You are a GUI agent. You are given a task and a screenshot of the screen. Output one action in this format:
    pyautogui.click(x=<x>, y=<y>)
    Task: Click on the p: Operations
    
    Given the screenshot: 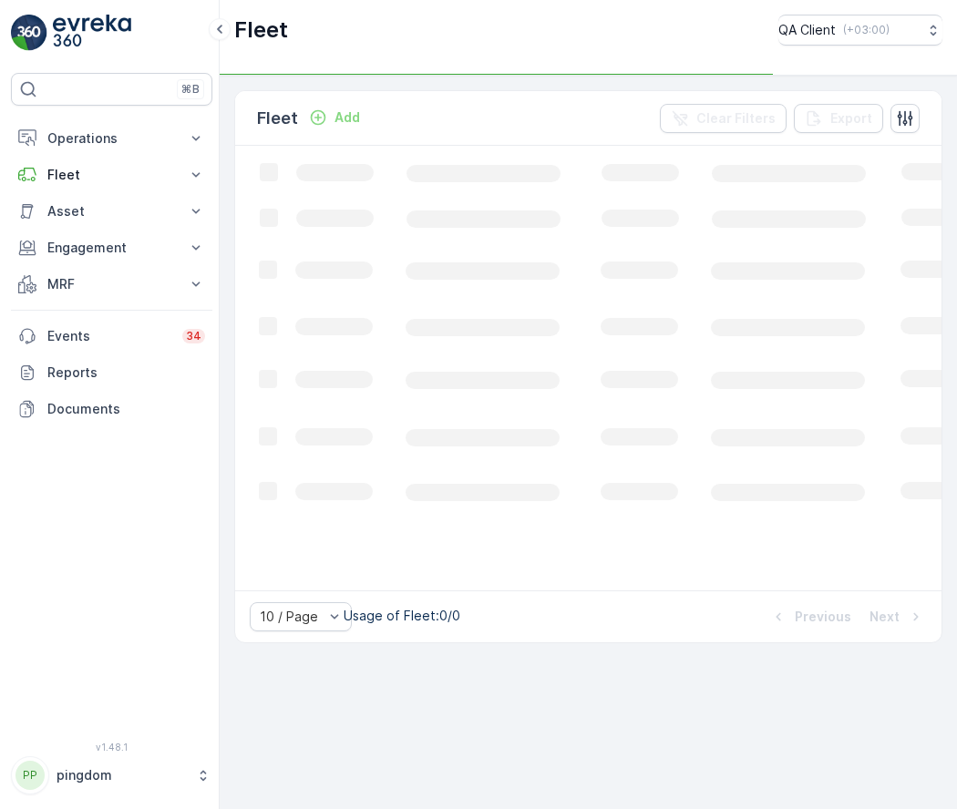 What is the action you would take?
    pyautogui.click(x=111, y=139)
    